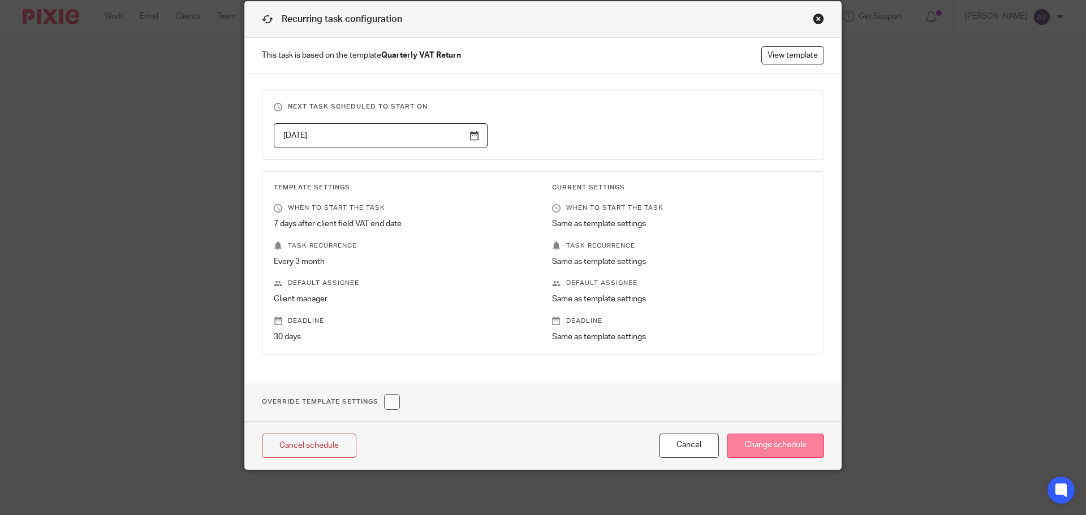 The image size is (1086, 515). What do you see at coordinates (404, 262) in the screenshot?
I see `p: Every 3 month` at bounding box center [404, 262].